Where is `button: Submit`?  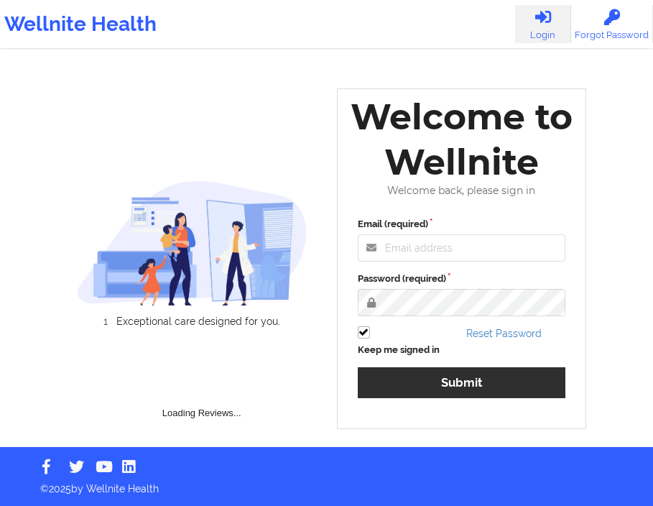
button: Submit is located at coordinates (462, 382).